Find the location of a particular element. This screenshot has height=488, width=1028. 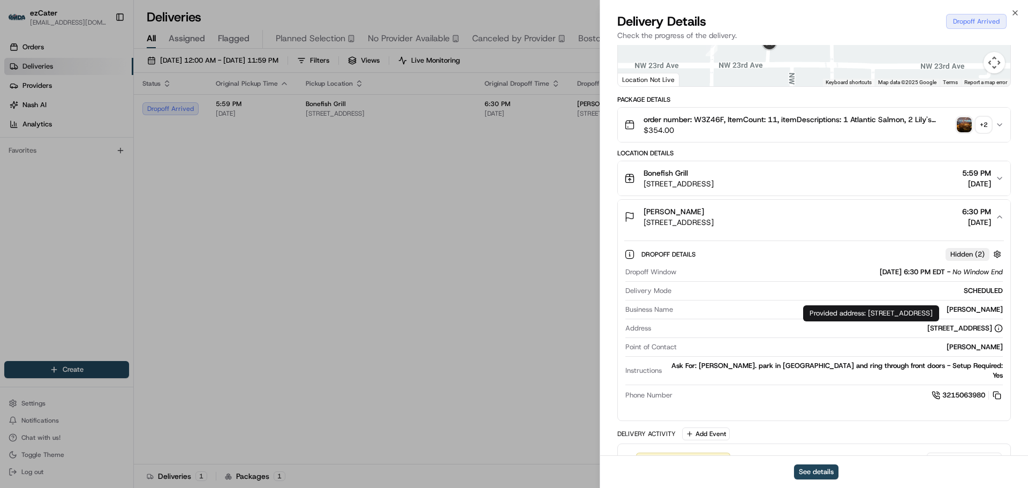

a: 📗Knowledge Base is located at coordinates (46, 161).